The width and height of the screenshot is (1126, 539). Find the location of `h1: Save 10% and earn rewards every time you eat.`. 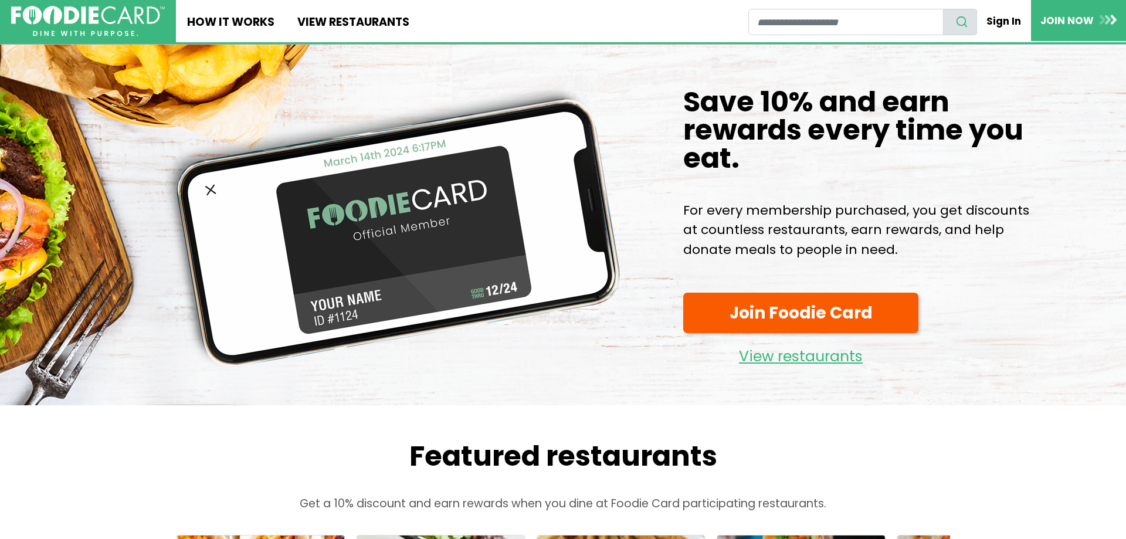

h1: Save 10% and earn rewards every time you eat. is located at coordinates (857, 130).